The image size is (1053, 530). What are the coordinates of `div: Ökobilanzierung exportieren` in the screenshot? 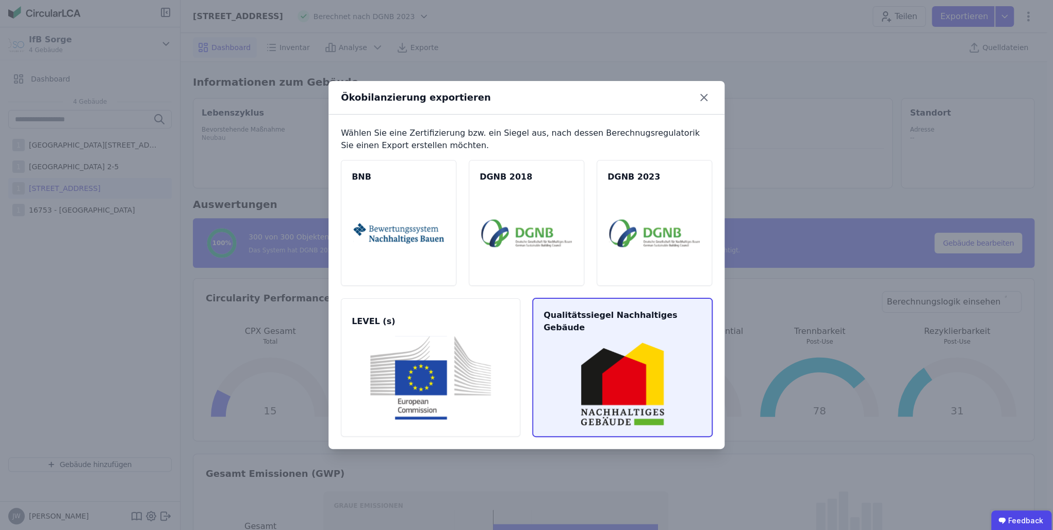 It's located at (416, 97).